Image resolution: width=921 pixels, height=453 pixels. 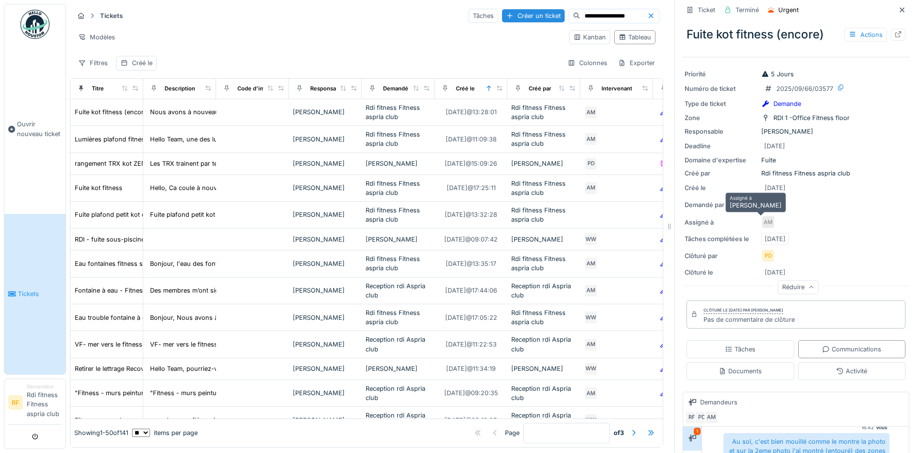 I want to click on div: Terminé, so click(x=747, y=10).